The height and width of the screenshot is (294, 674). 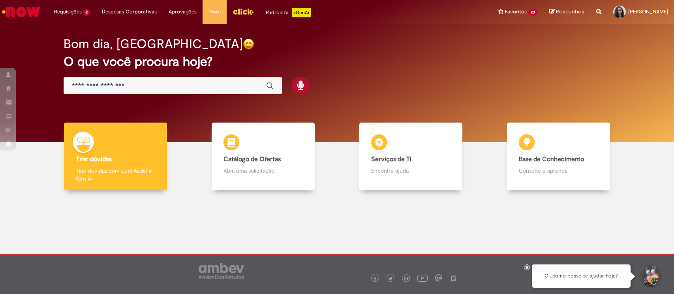 What do you see at coordinates (214, 12) in the screenshot?
I see `span: More` at bounding box center [214, 12].